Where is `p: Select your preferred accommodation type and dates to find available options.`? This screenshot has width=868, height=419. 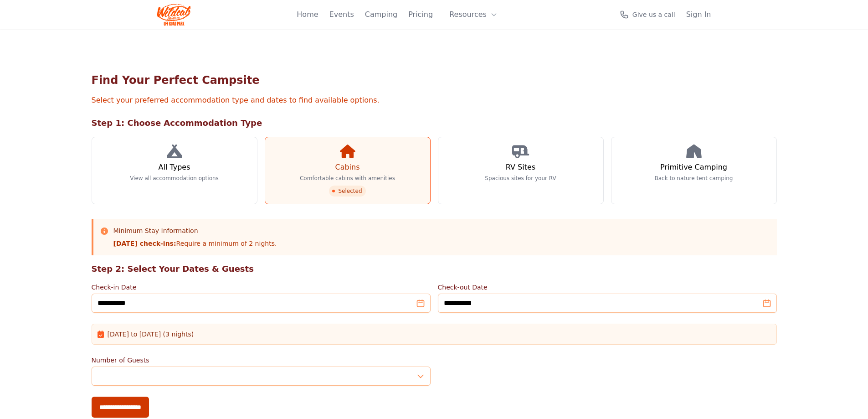 p: Select your preferred accommodation type and dates to find available options. is located at coordinates (434, 100).